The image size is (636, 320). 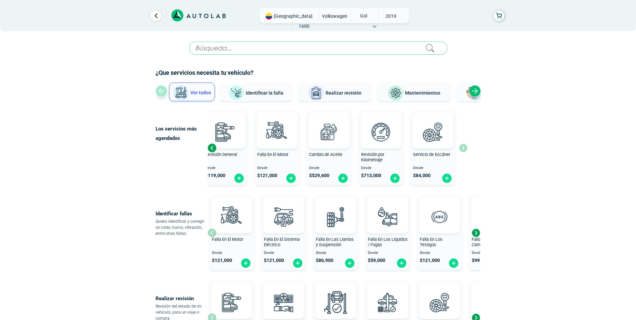 What do you see at coordinates (336, 217) in the screenshot?
I see `img: diagnostic_suspension-v3.svg` at bounding box center [336, 217].